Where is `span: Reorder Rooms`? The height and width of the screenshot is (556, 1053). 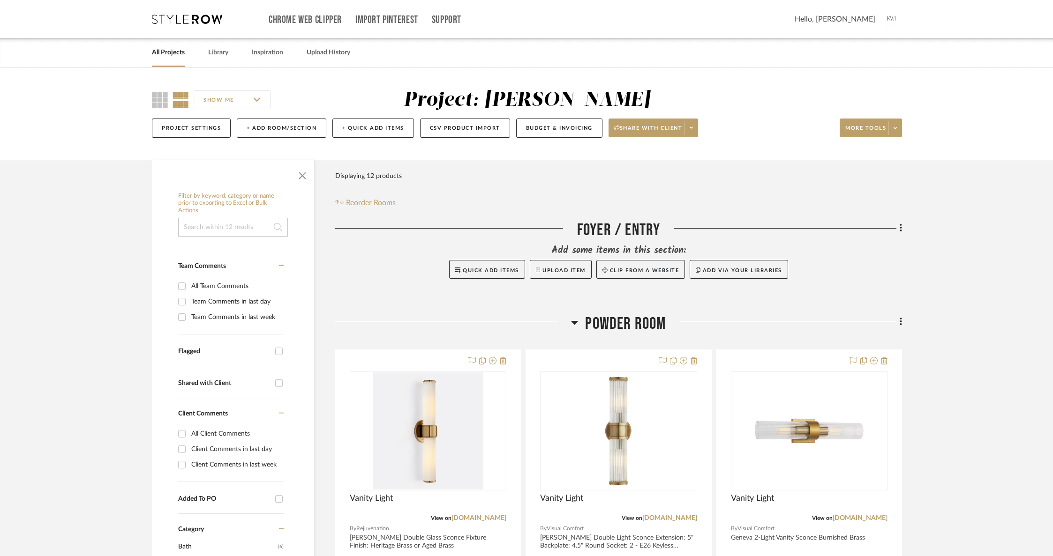 span: Reorder Rooms is located at coordinates (371, 203).